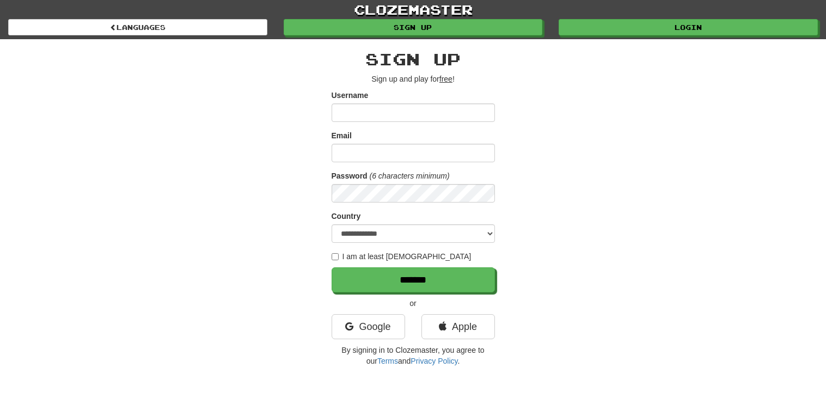 The width and height of the screenshot is (826, 398). Describe the element at coordinates (346, 216) in the screenshot. I see `label: Country` at that location.